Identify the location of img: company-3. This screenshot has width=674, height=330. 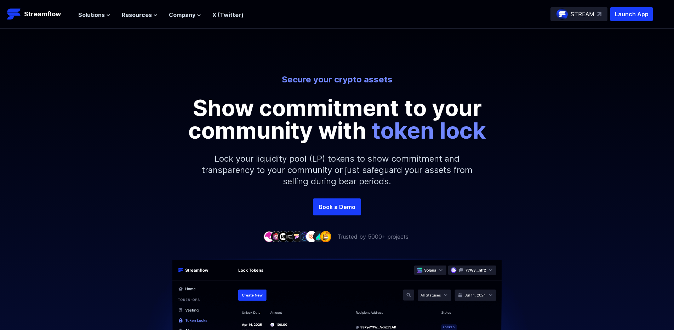
(283, 236).